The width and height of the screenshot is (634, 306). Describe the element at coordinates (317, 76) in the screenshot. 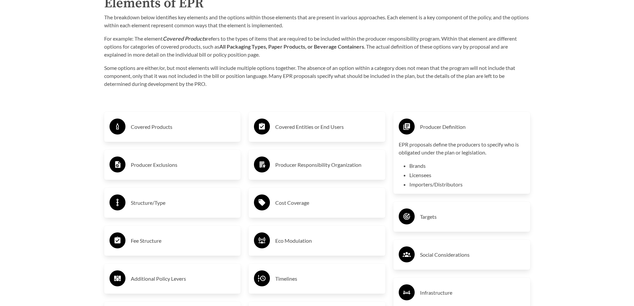

I see `p: Some options are either/or, but most elements will include multiple options together. The absence...` at that location.